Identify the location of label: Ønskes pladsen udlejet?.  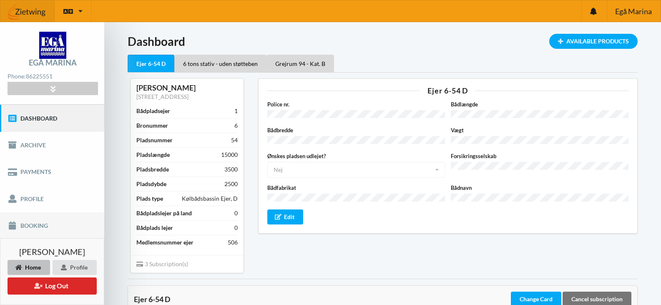
(356, 156).